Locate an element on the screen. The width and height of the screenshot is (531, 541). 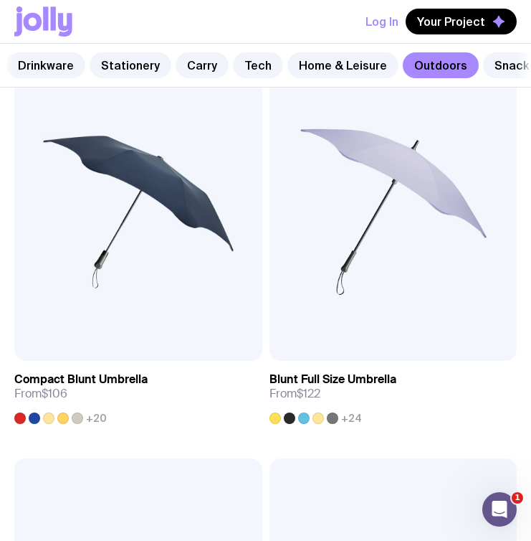
a: Carry is located at coordinates (202, 65).